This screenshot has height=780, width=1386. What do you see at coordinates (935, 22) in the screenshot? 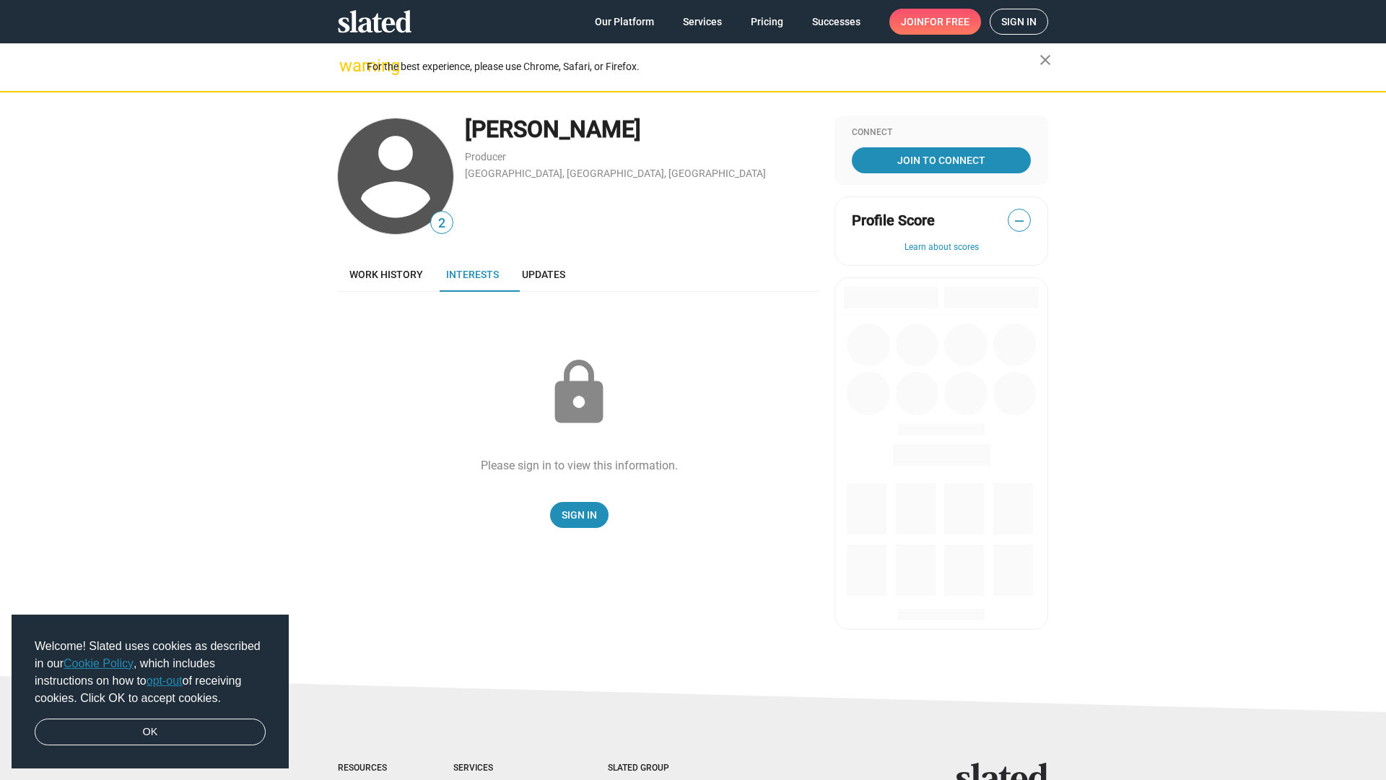
I see `span: Join` at bounding box center [935, 22].